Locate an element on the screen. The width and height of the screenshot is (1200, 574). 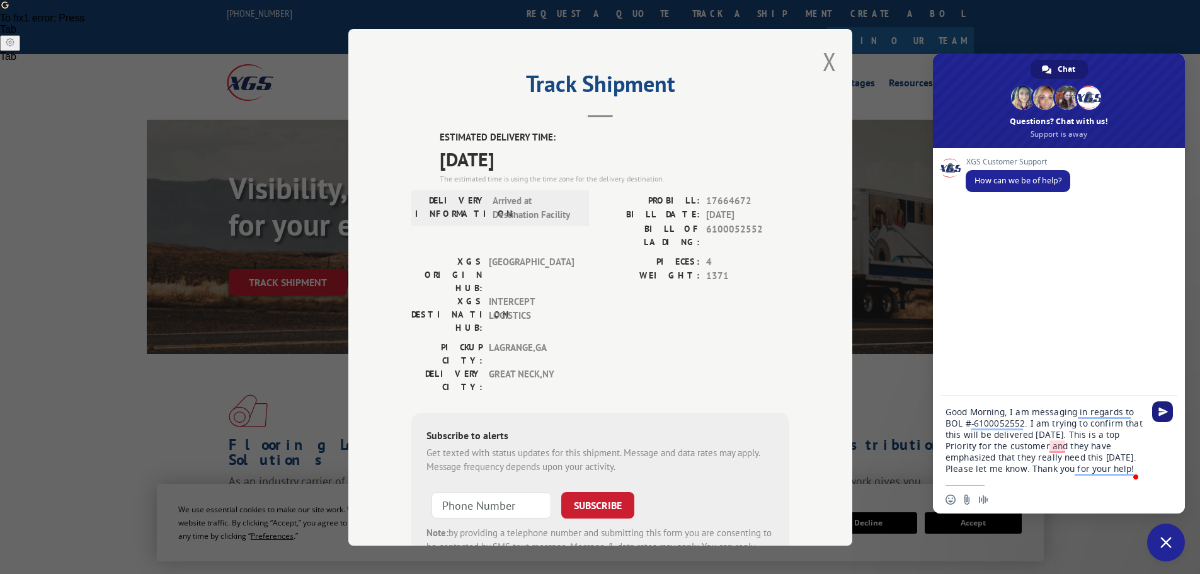
label: XGS DESTINATION HUB: is located at coordinates (447, 314).